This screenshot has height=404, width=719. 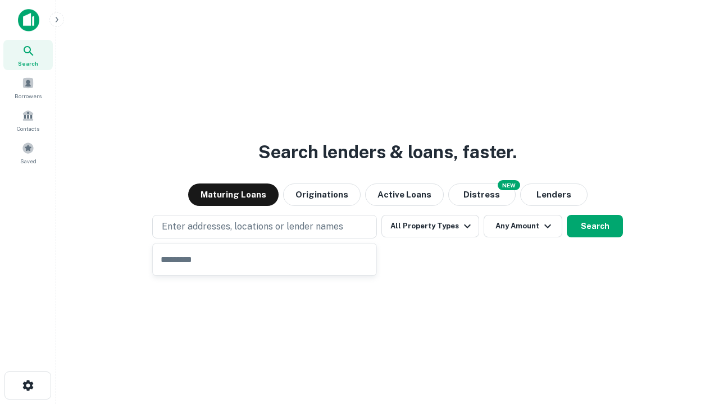 I want to click on span: Search, so click(x=28, y=63).